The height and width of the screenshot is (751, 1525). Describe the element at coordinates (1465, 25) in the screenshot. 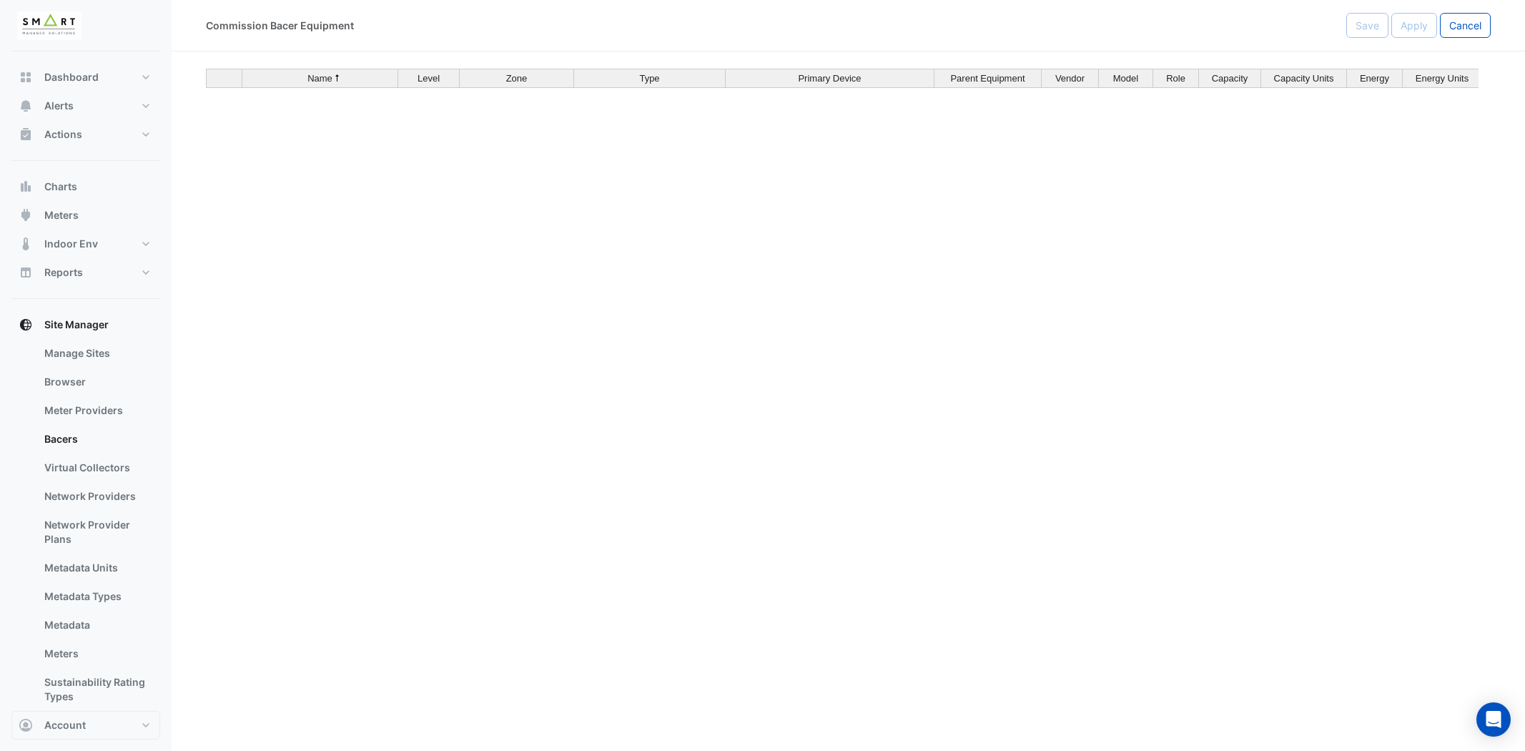

I see `span: Cancel` at that location.